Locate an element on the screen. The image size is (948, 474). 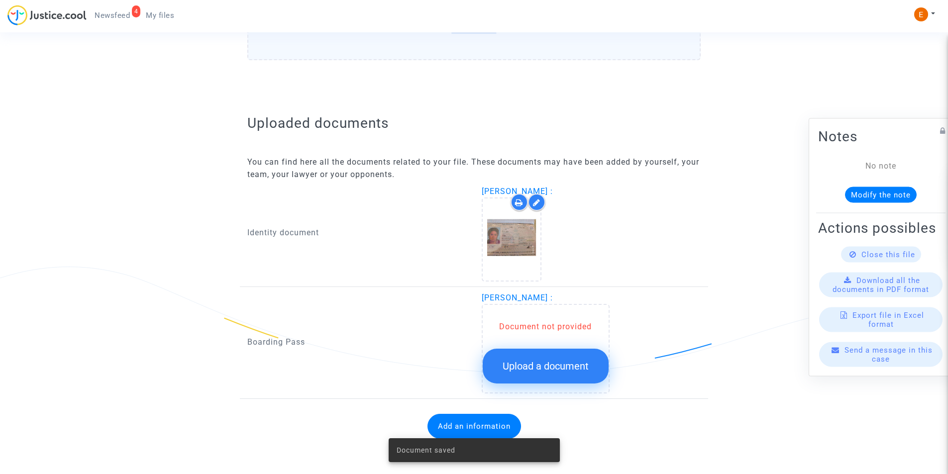
h2: Uploaded documents is located at coordinates (474, 123).